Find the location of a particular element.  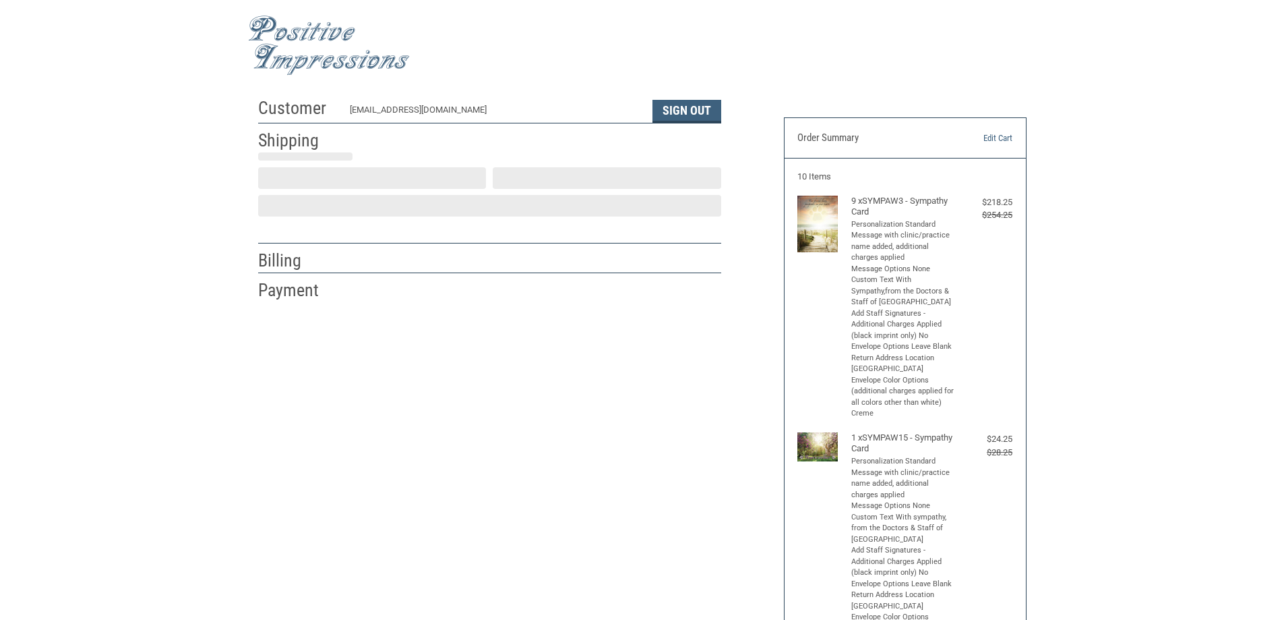

a: Edit Cart is located at coordinates (978, 138).